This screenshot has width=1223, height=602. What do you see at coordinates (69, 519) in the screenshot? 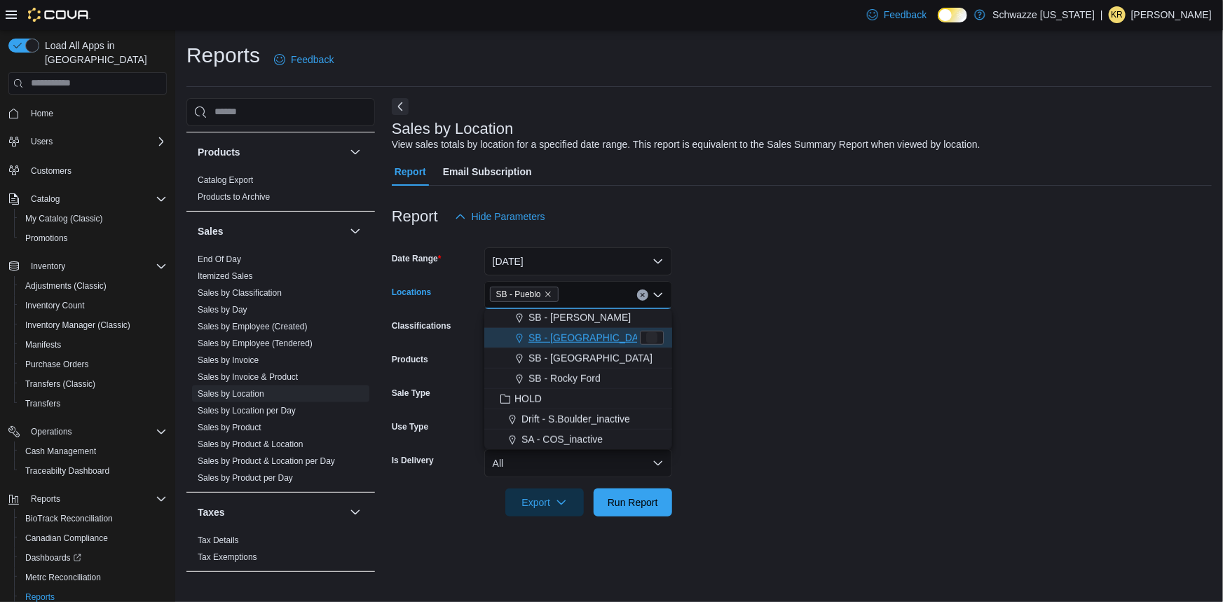
I see `span: BioTrack Reconciliation` at bounding box center [69, 519].